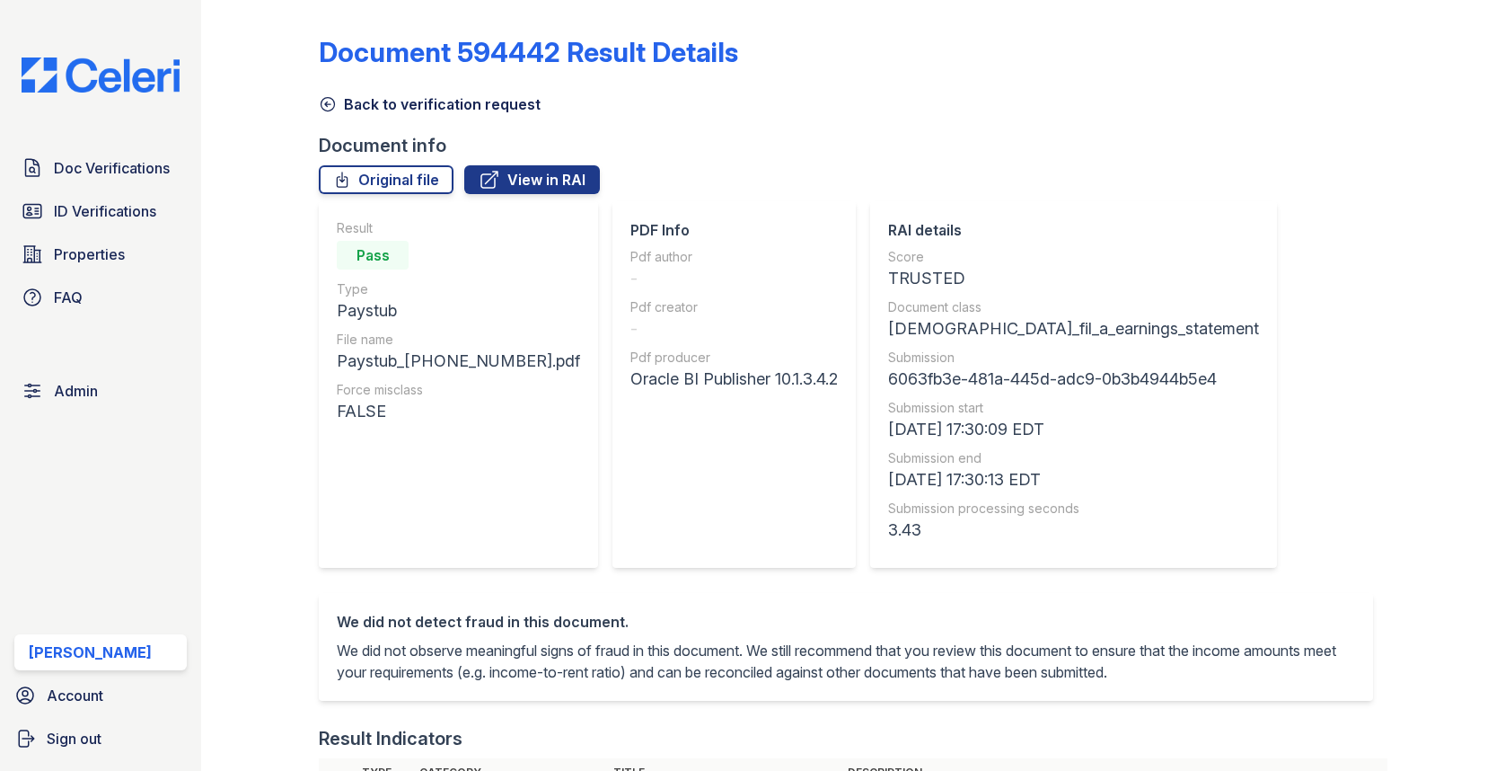  I want to click on span: Account, so click(75, 695).